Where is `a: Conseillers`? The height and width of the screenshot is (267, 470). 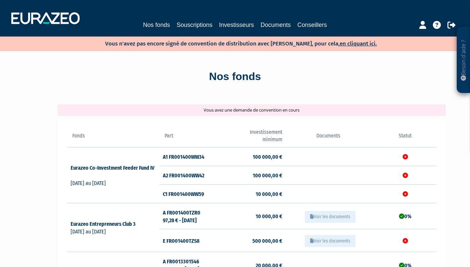 a: Conseillers is located at coordinates (312, 25).